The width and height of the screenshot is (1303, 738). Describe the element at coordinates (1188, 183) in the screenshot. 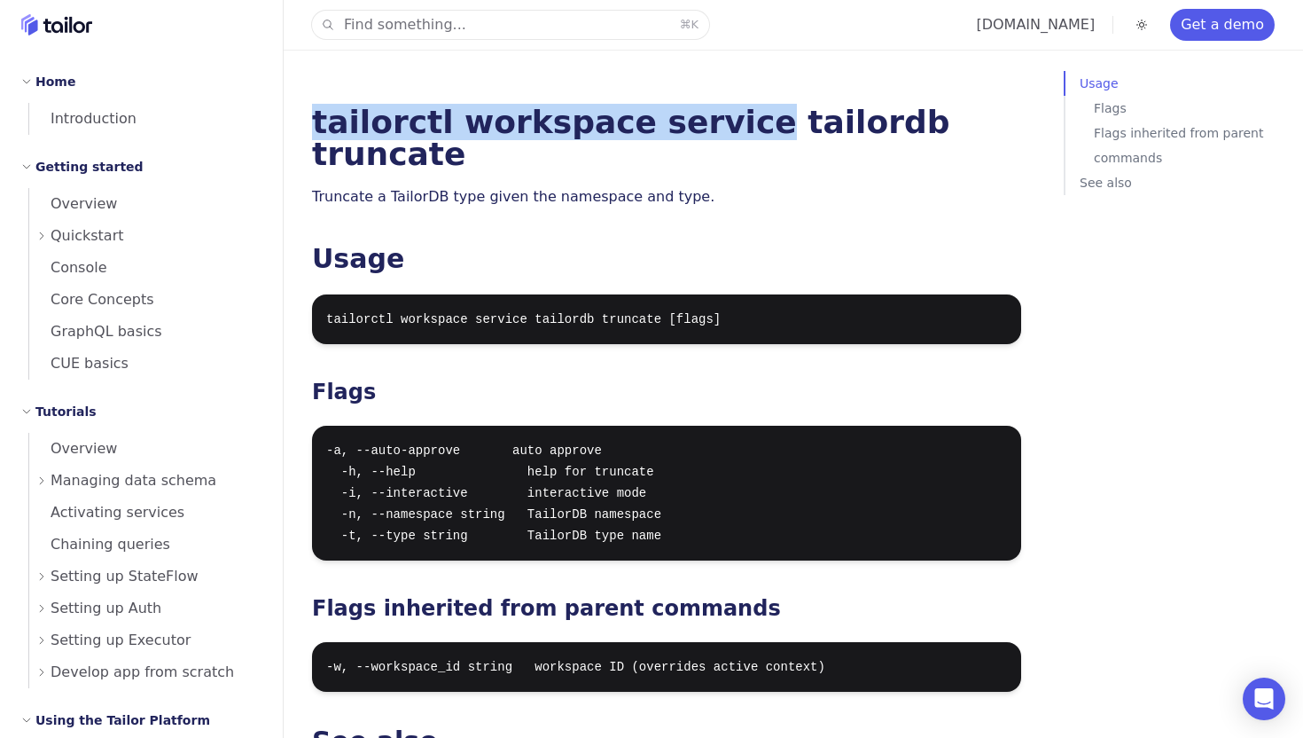

I see `p: See also` at that location.